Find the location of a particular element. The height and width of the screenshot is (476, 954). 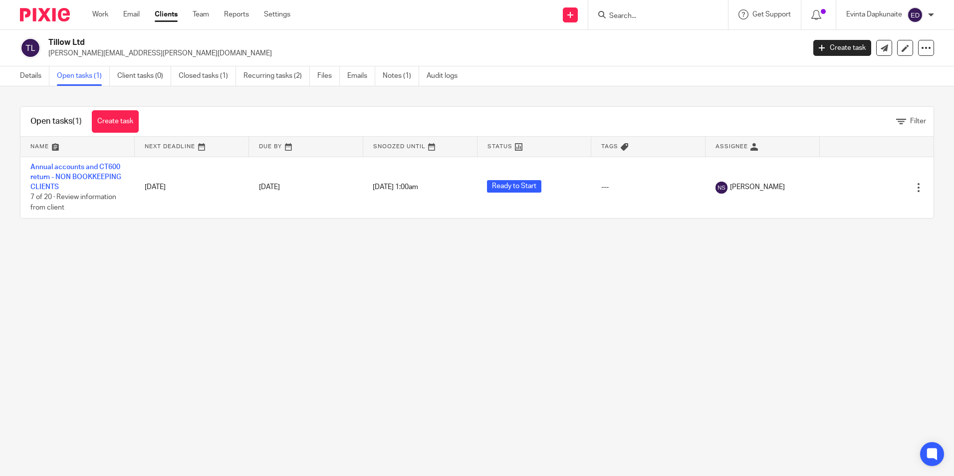

p: Evinta Dapkunaite is located at coordinates (874, 14).